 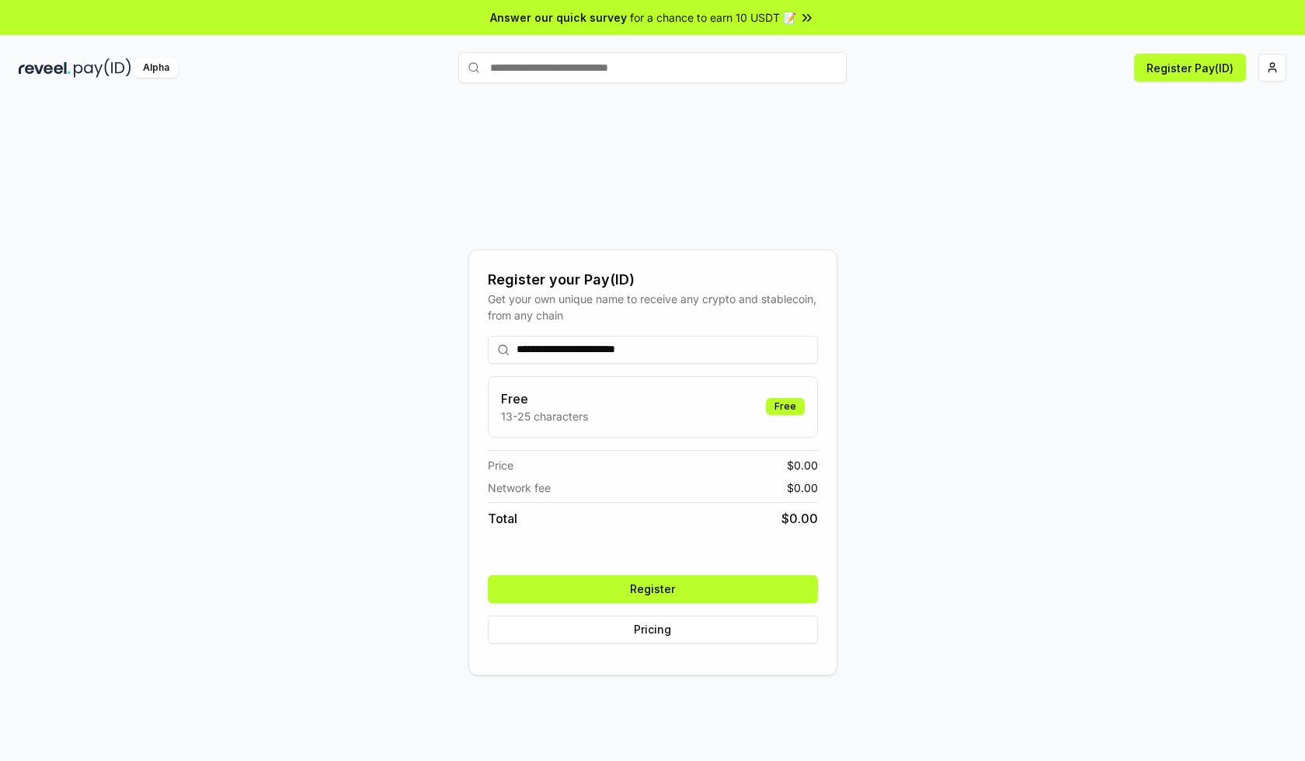 What do you see at coordinates (545, 416) in the screenshot?
I see `p: 13-25 characters` at bounding box center [545, 416].